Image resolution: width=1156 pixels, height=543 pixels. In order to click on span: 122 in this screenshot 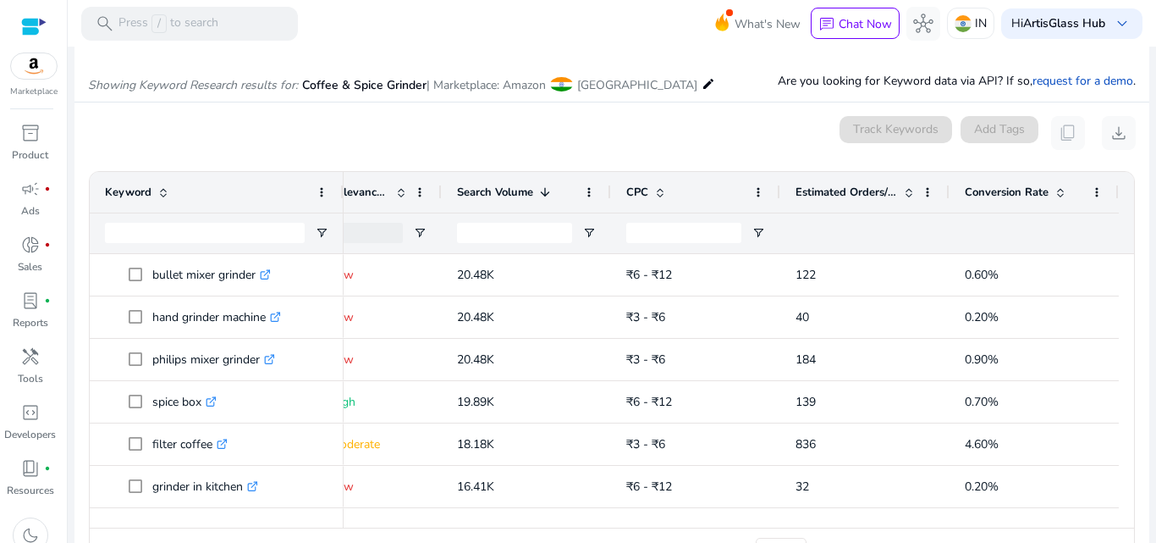, I will do `click(806, 274)`.